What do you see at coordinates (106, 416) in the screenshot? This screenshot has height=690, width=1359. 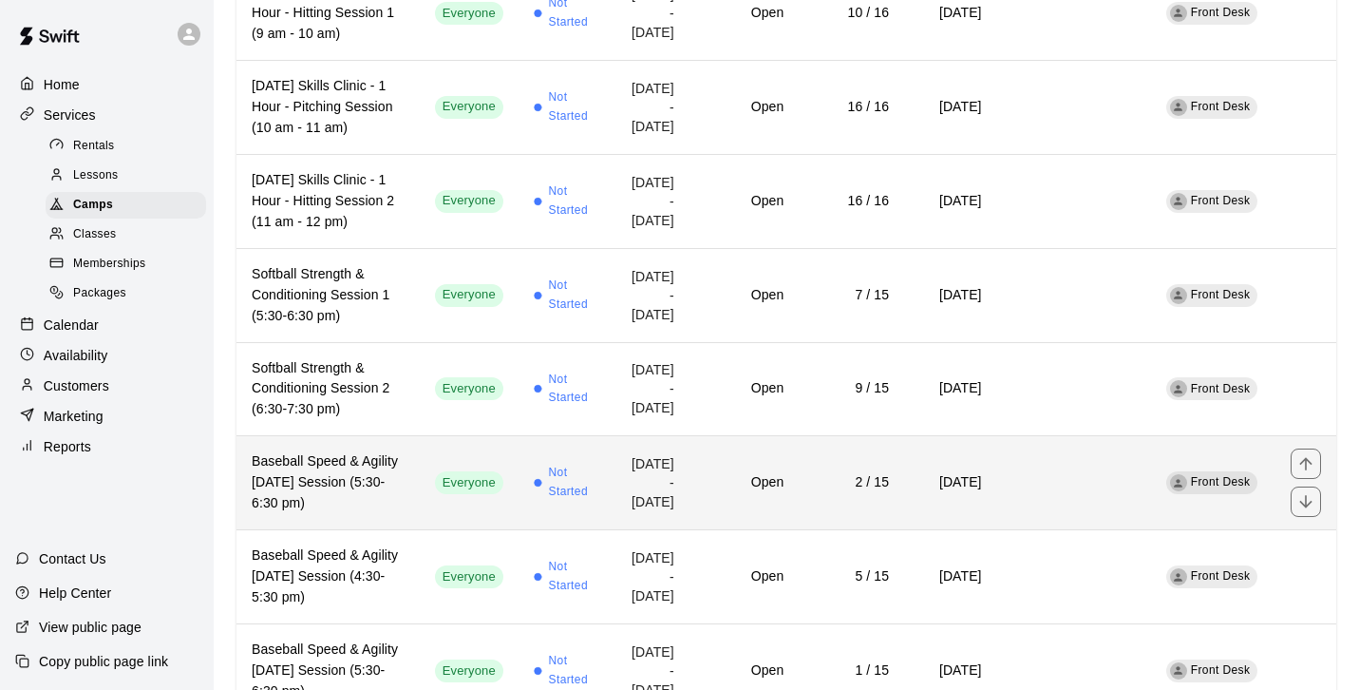 I see `a: Marketing` at bounding box center [106, 416].